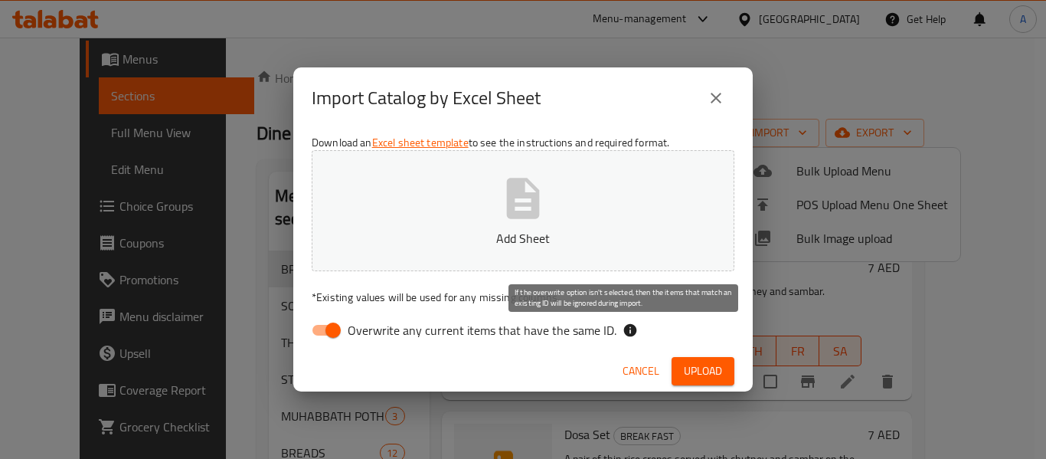 The width and height of the screenshot is (1046, 459). Describe the element at coordinates (420, 142) in the screenshot. I see `a: Excel sheet template` at that location.